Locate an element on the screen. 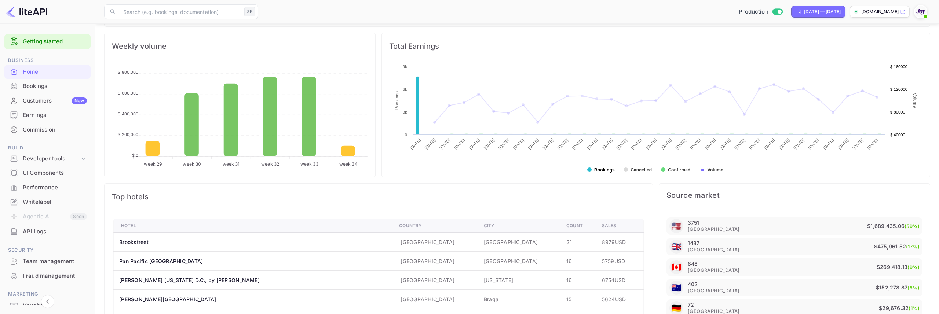 Image resolution: width=939 pixels, height=314 pixels. div: ⌘K is located at coordinates (250, 12).